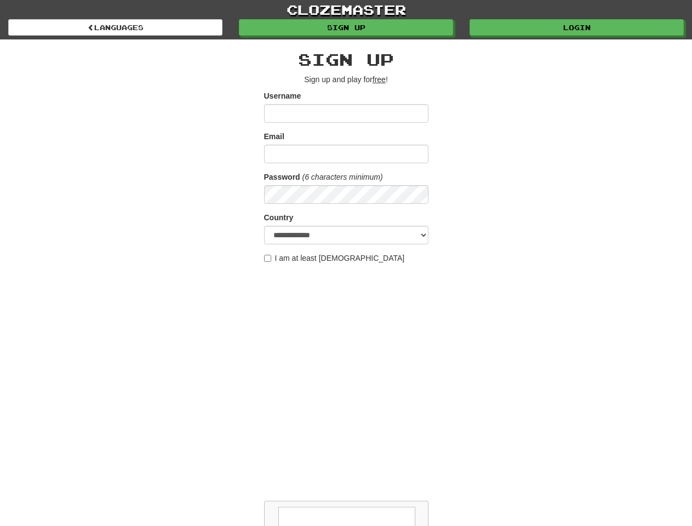 The height and width of the screenshot is (526, 692). Describe the element at coordinates (379, 79) in the screenshot. I see `u: free` at that location.